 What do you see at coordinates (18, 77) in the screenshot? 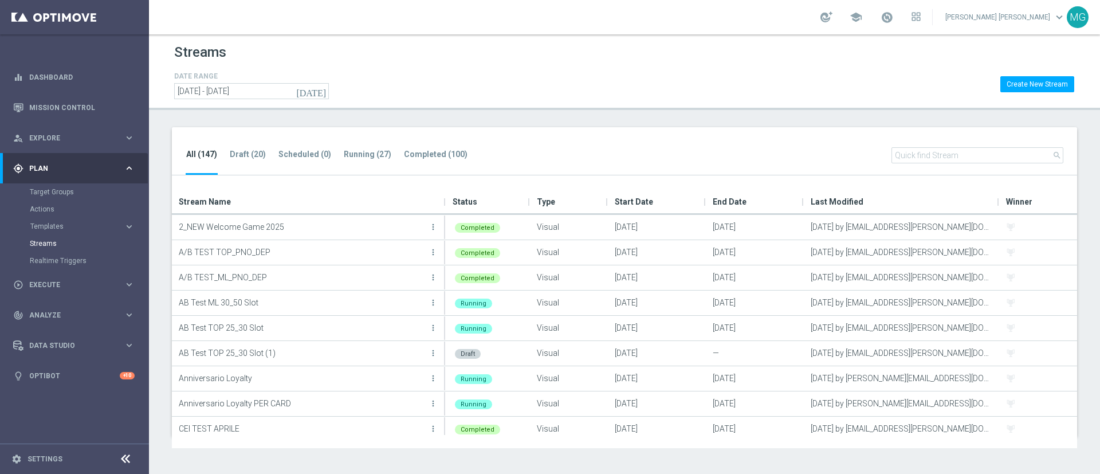
I see `i: equalizer` at bounding box center [18, 77].